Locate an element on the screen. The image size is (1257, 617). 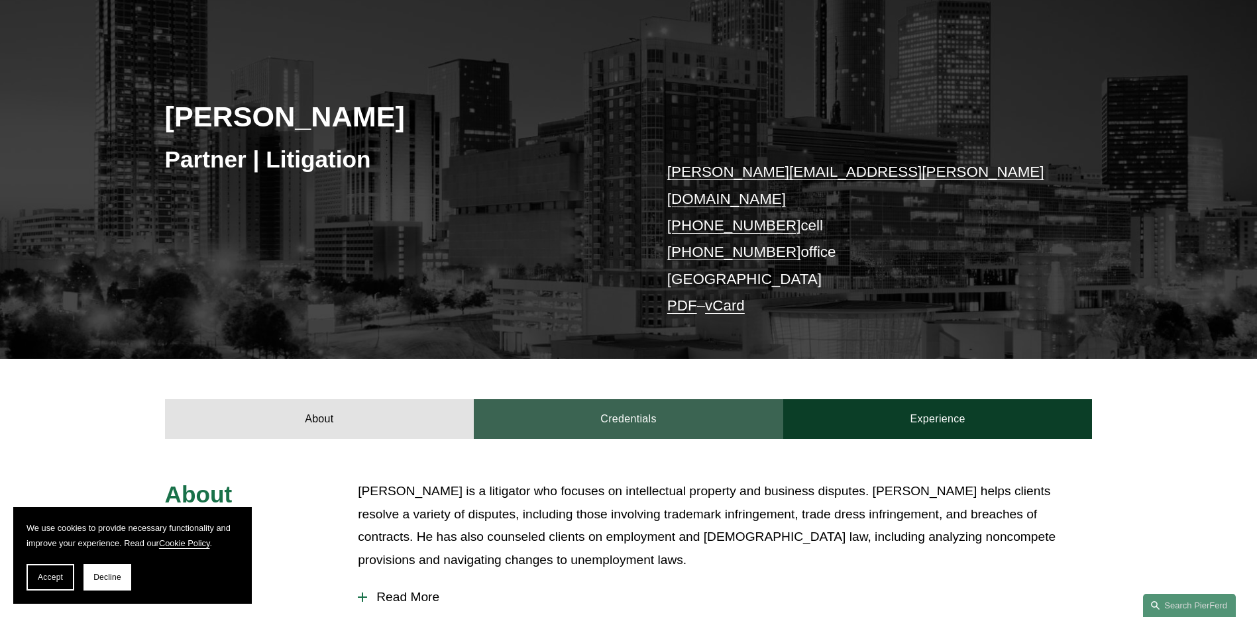
section: Cookie banner is located at coordinates (132, 556).